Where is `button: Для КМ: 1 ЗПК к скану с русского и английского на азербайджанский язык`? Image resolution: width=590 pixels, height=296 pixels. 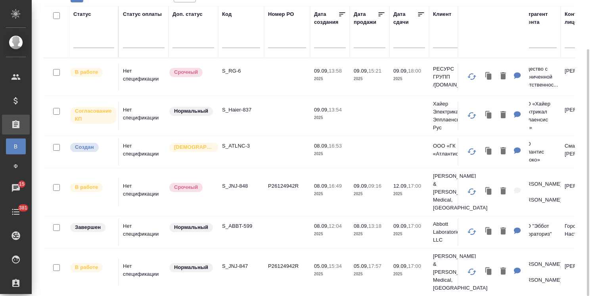 button: Для КМ: 1 ЗПК к скану с русского и английского на азербайджанский язык is located at coordinates (517, 231).